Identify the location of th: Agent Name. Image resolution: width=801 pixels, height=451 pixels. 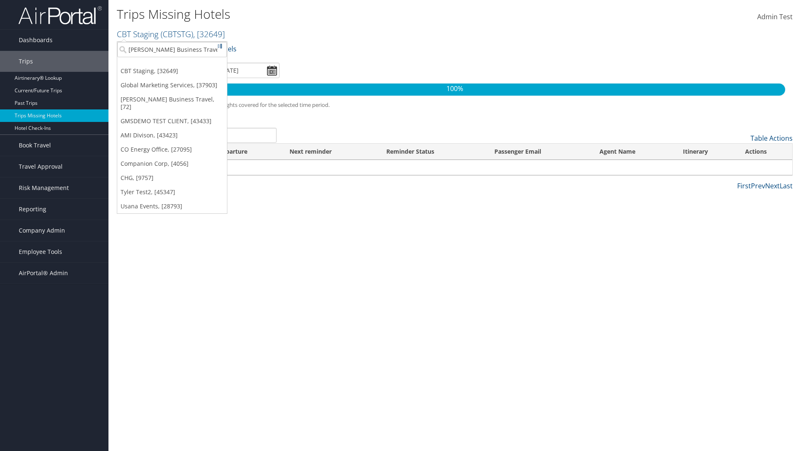
(633, 151).